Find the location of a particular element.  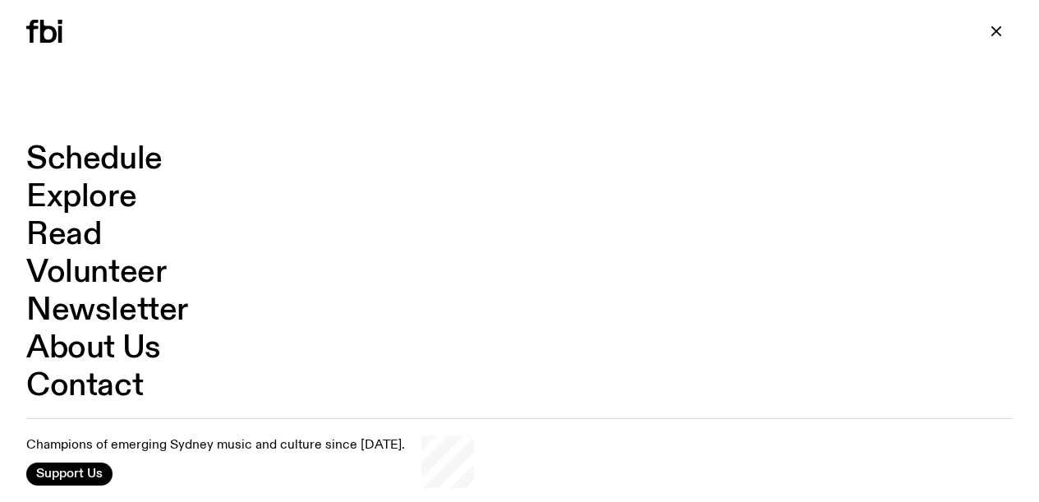

a: Contact is located at coordinates (85, 386).